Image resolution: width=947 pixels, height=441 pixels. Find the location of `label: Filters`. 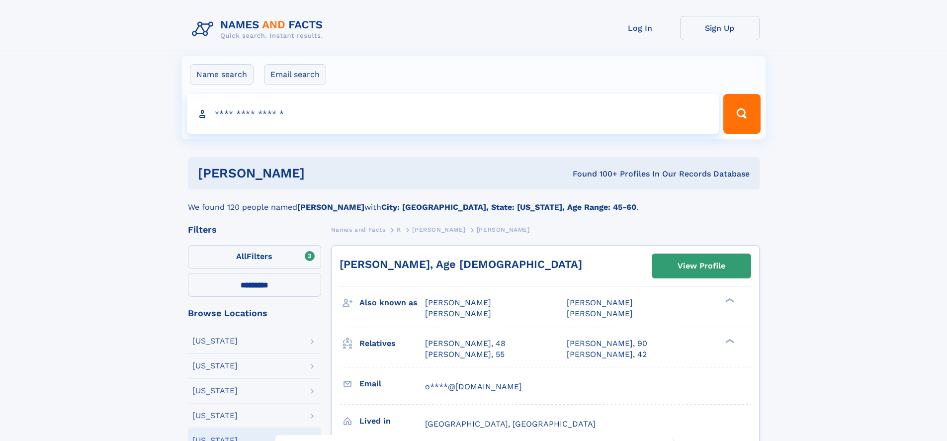

label: Filters is located at coordinates (255, 257).